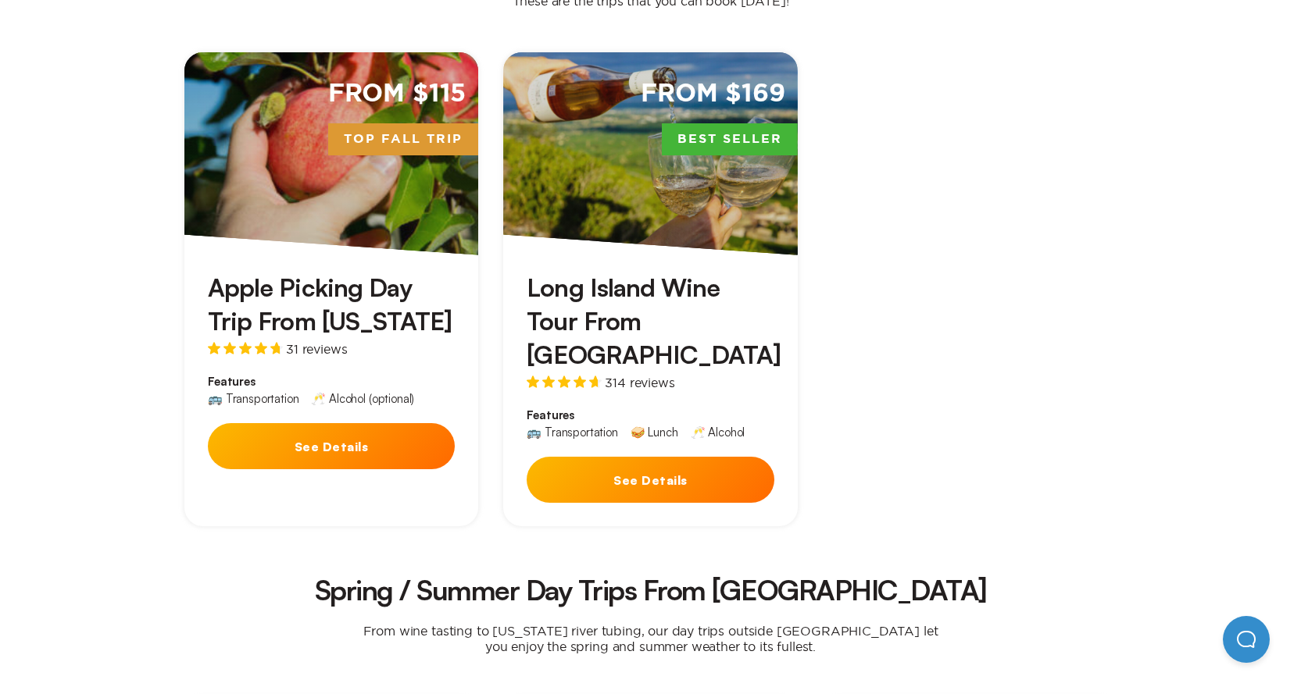 The image size is (1301, 694). I want to click on span: Top Fall Trip, so click(403, 140).